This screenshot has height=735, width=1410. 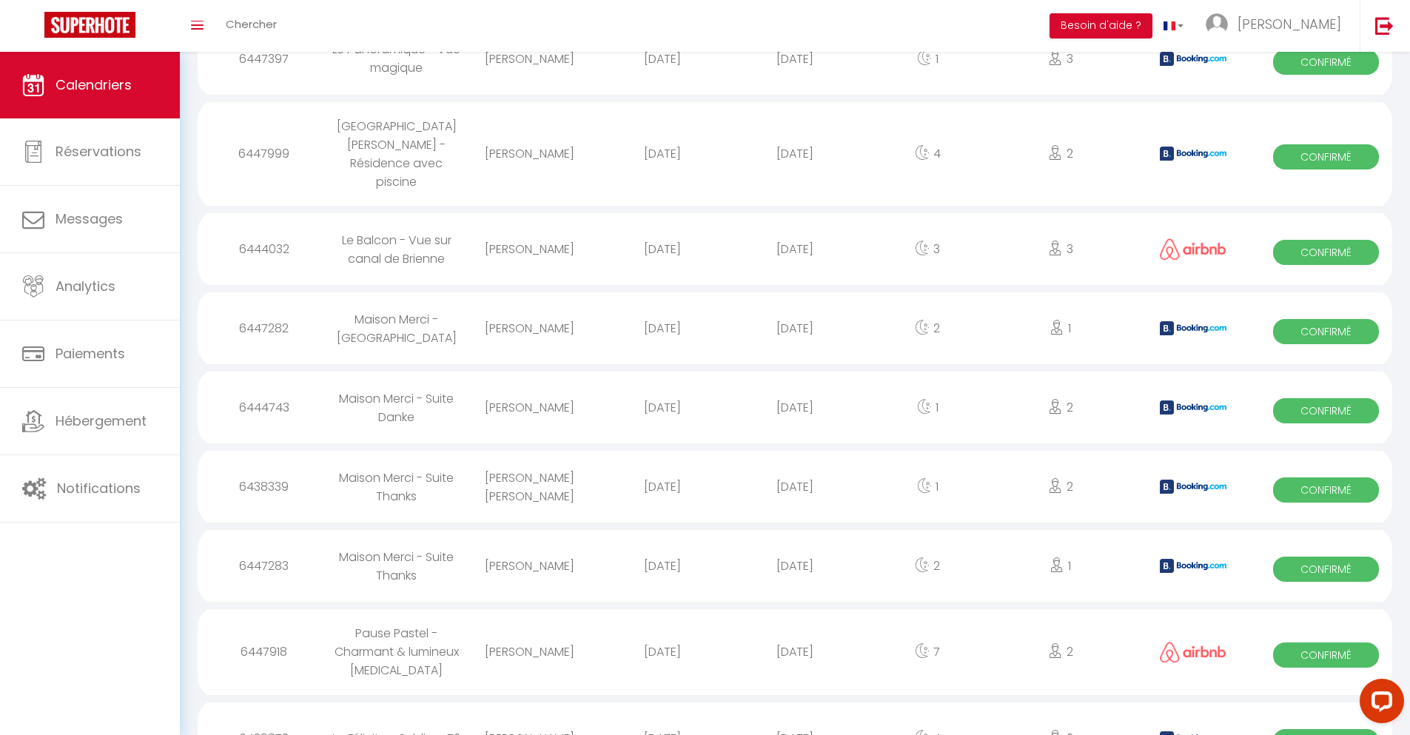 I want to click on button: Open LiveChat chat widget, so click(x=34, y=28).